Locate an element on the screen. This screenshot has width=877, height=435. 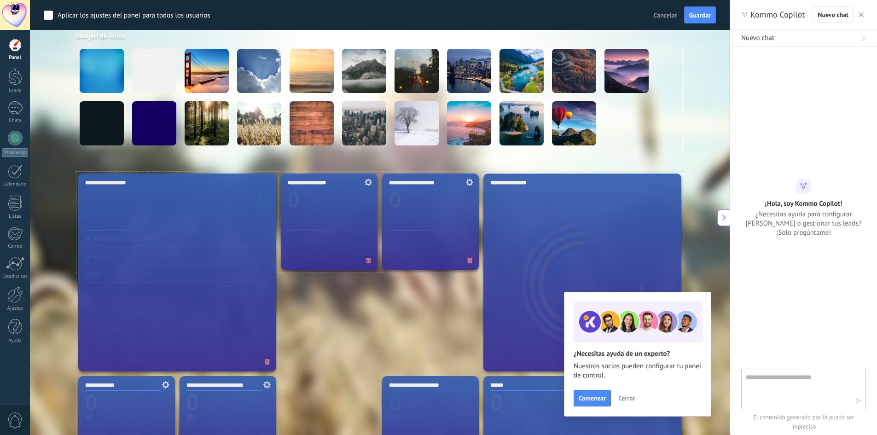
button: Cerrar is located at coordinates (626, 398).